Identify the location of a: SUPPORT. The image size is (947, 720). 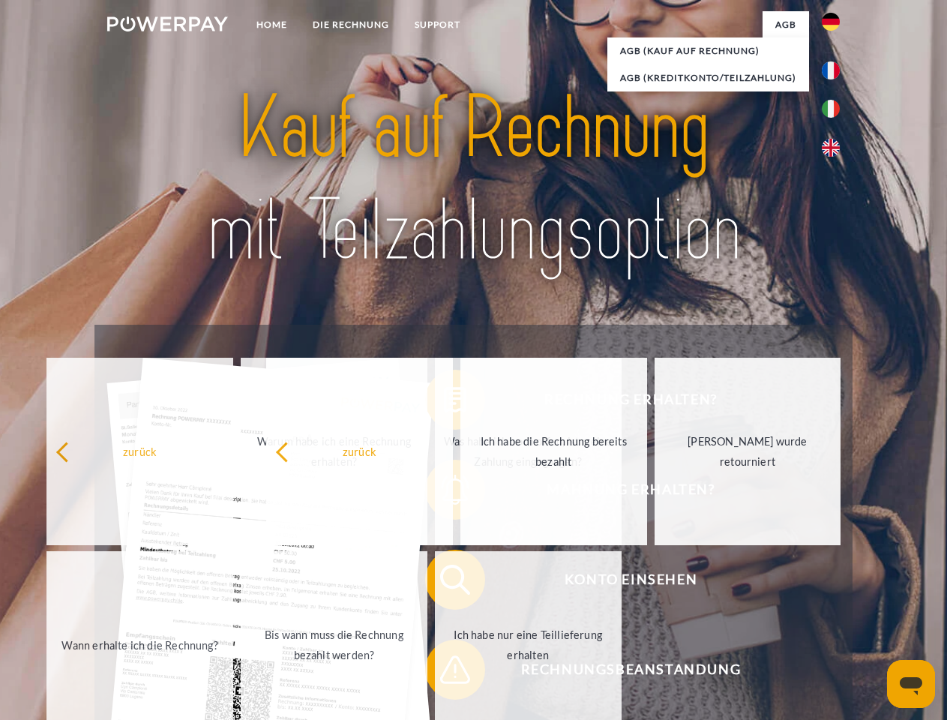
(437, 25).